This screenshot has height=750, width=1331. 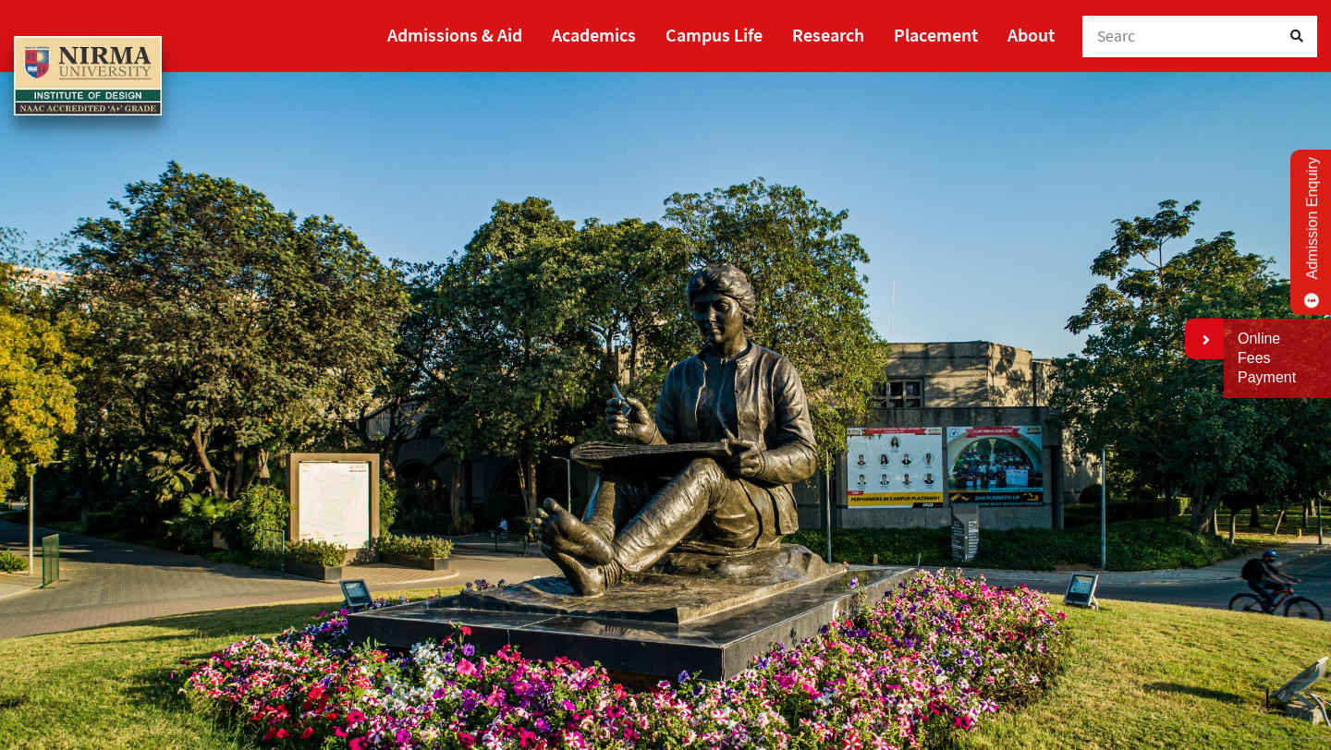 What do you see at coordinates (828, 34) in the screenshot?
I see `a: Research` at bounding box center [828, 34].